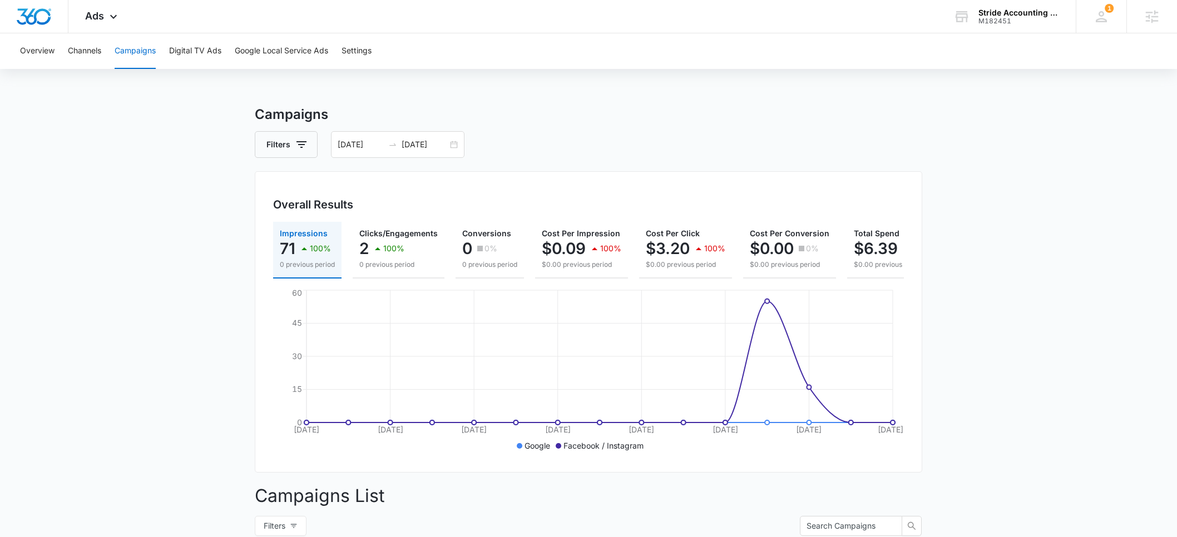 This screenshot has width=1177, height=537. Describe the element at coordinates (364, 249) in the screenshot. I see `p: 2` at that location.